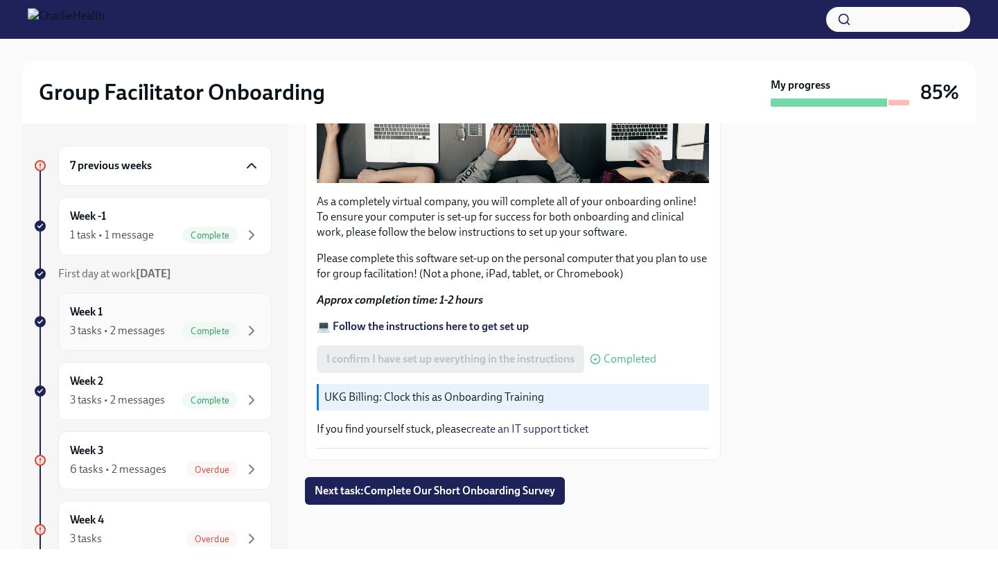  Describe the element at coordinates (112, 235) in the screenshot. I see `div: 1 task • 1 message` at that location.